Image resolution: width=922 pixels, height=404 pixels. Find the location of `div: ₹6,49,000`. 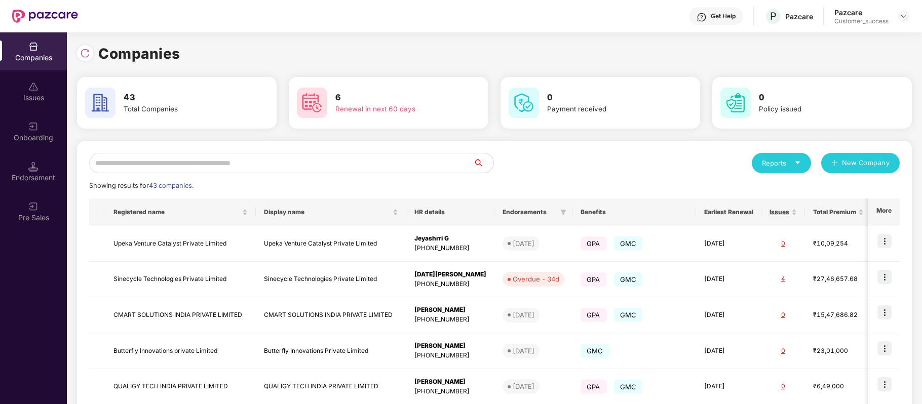

div: ₹6,49,000 is located at coordinates (839, 387).